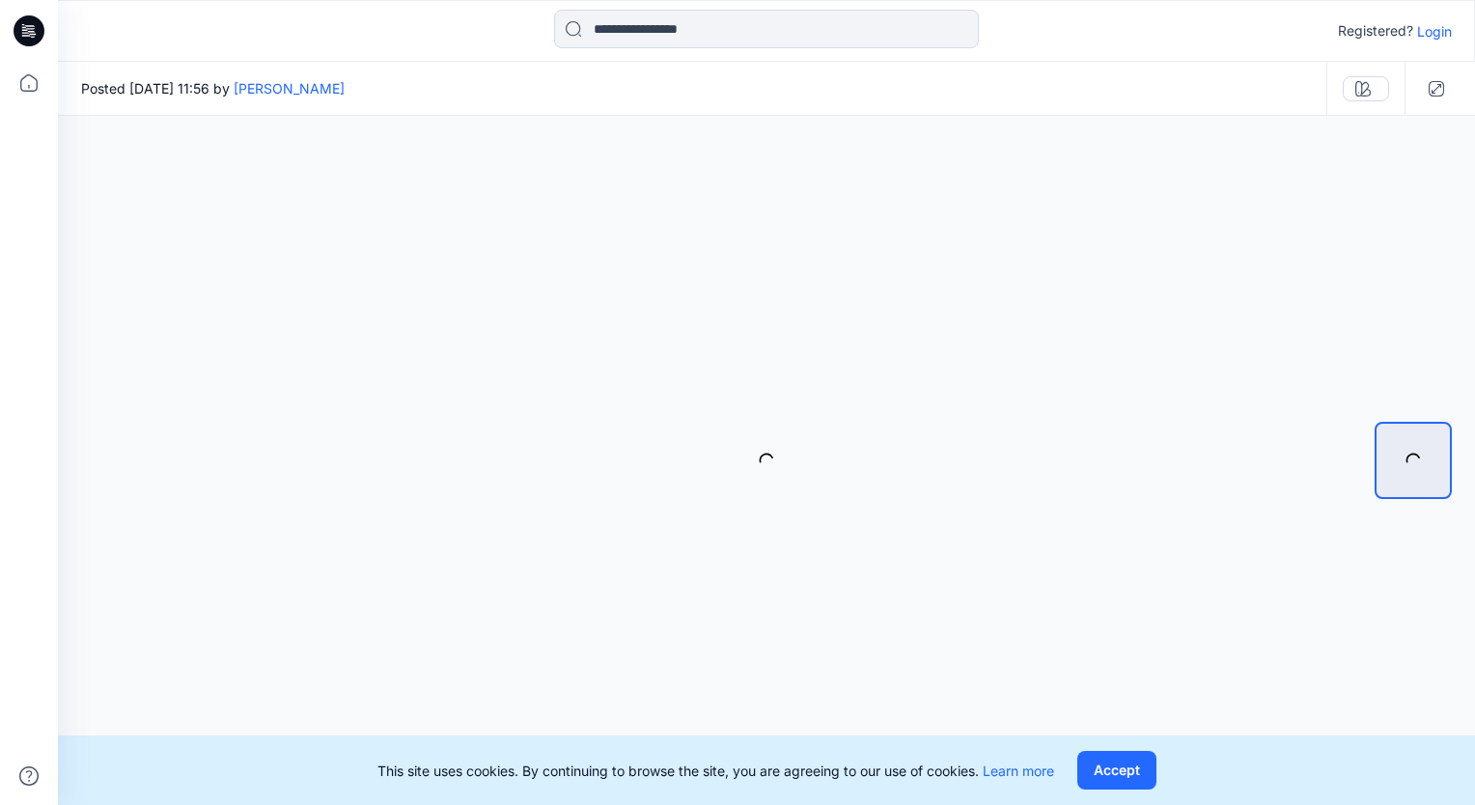  What do you see at coordinates (1375, 31) in the screenshot?
I see `p: Registered?` at bounding box center [1375, 31].